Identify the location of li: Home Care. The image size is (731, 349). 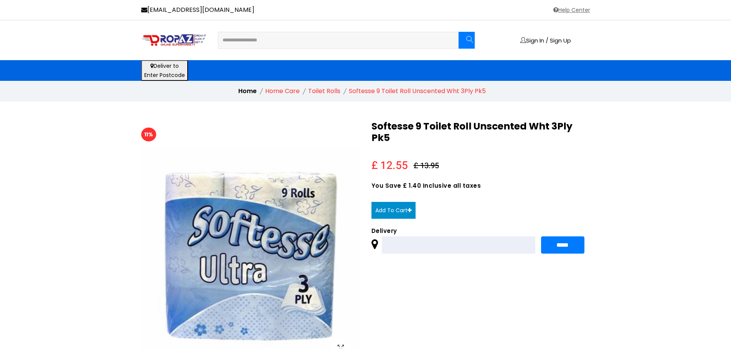
(282, 91).